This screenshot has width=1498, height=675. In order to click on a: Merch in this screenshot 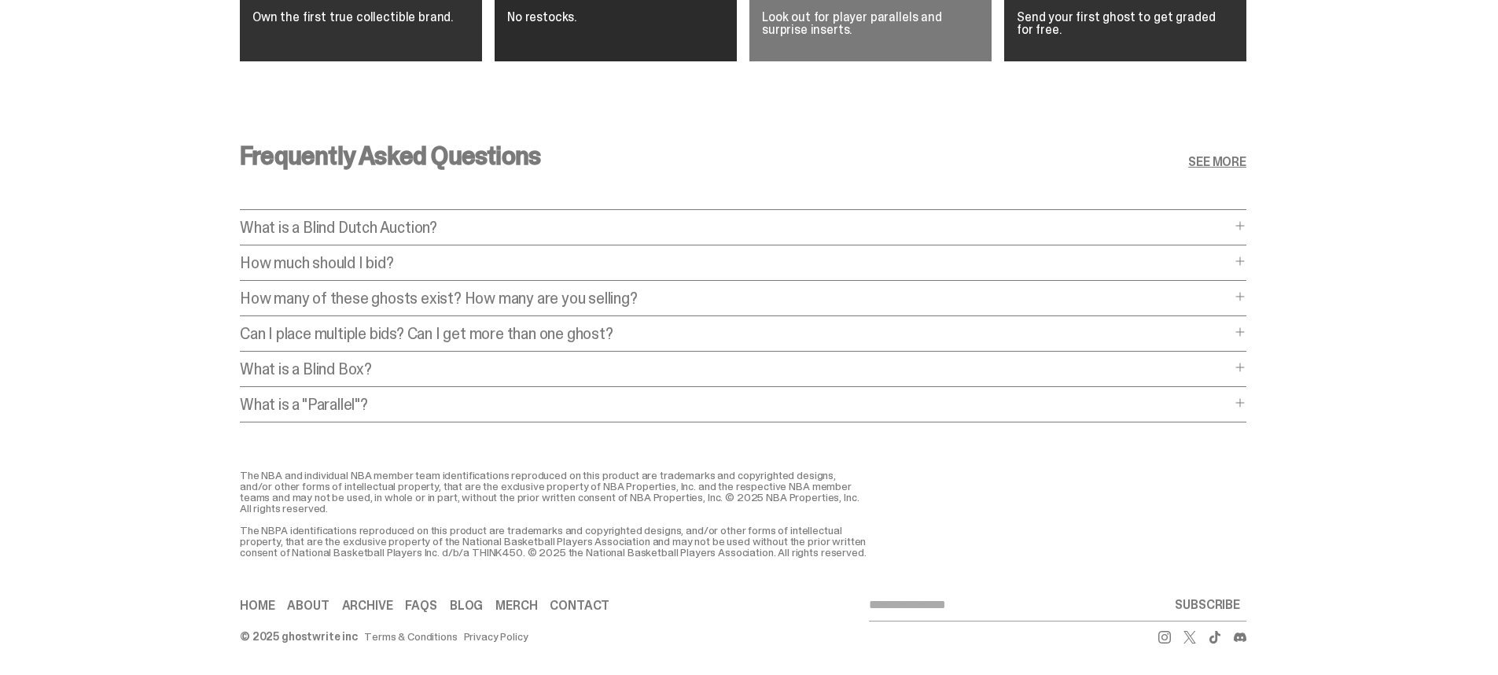, I will do `click(516, 606)`.